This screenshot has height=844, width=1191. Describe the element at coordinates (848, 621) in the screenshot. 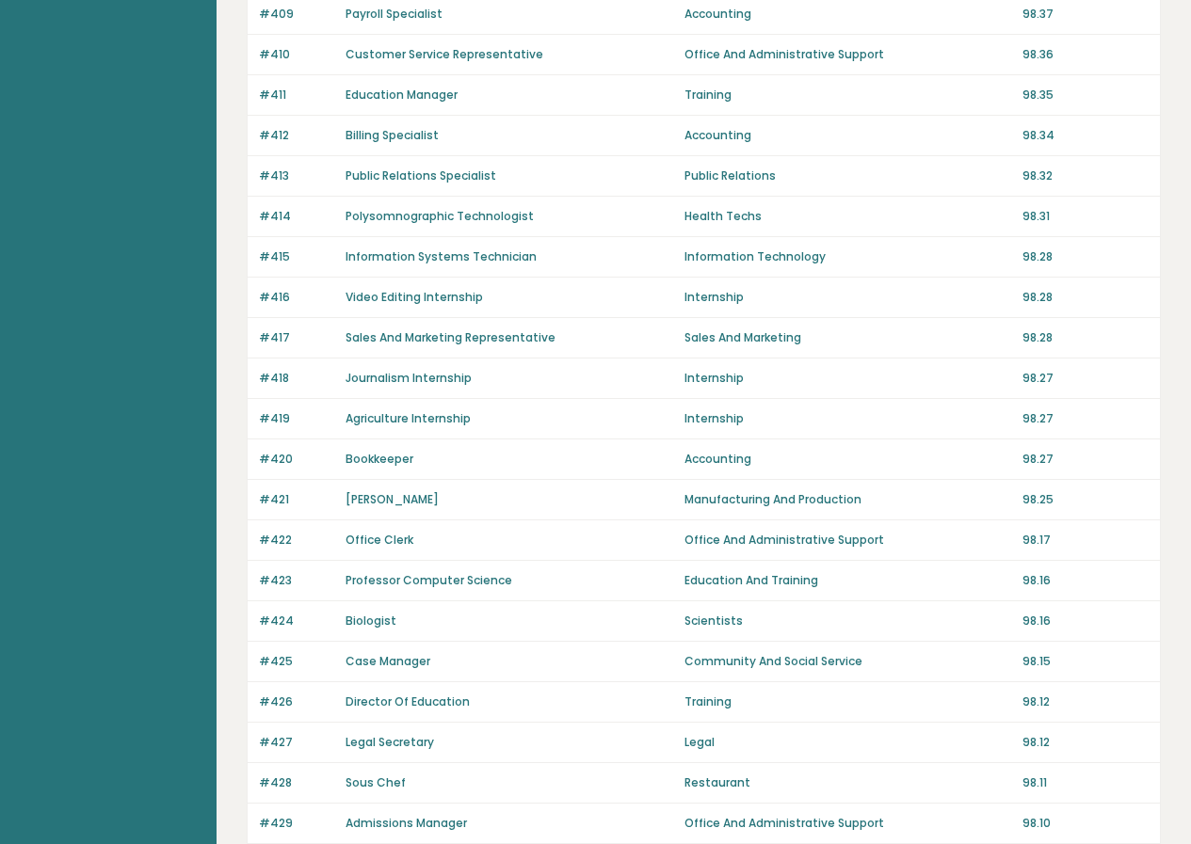

I see `p: Scientists` at that location.